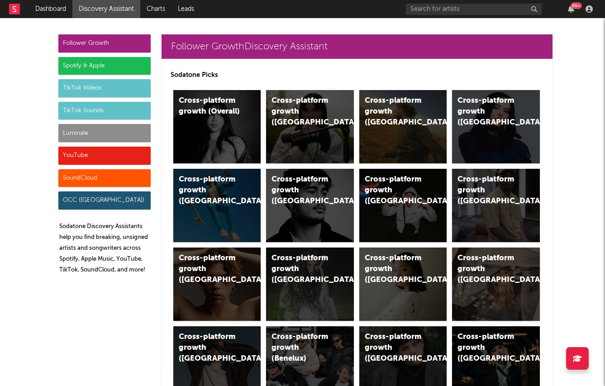  I want to click on div: Spotify & Apple, so click(104, 66).